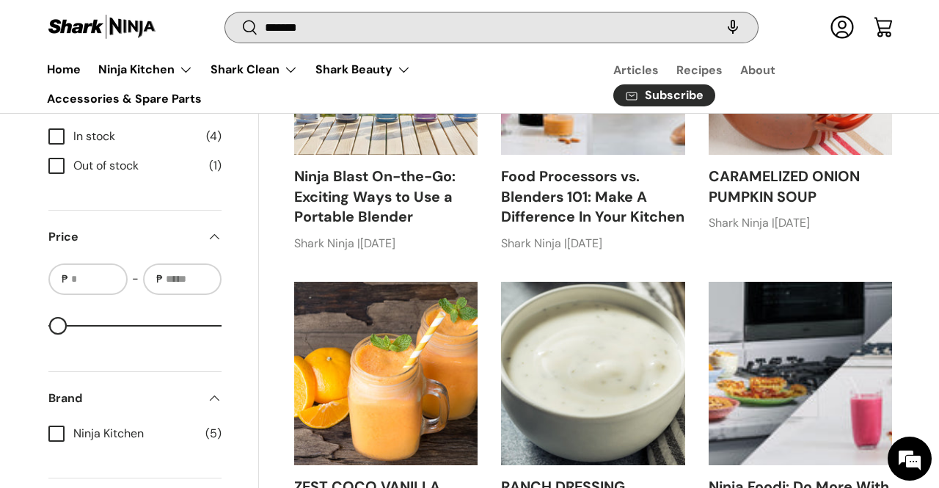  I want to click on a: https://sharkninja.com.ph/collections/ninja-kitchen, so click(801, 374).